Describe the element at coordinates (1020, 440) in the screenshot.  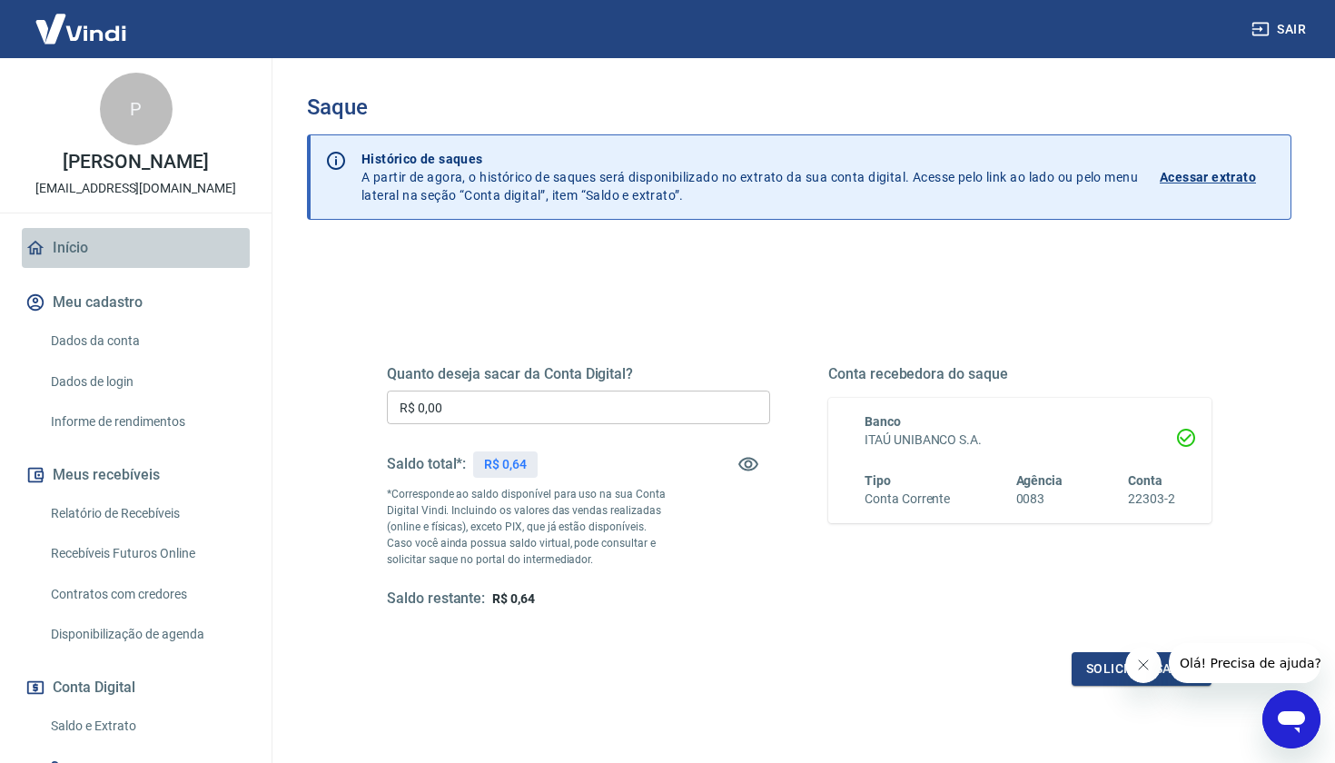
I see `h6: ITAÚ UNIBANCO S.A.` at that location.